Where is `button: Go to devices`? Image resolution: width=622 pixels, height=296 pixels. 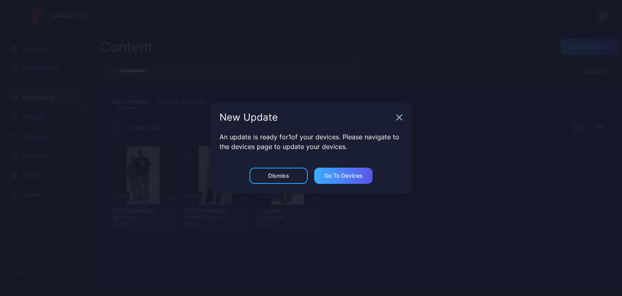 button: Go to devices is located at coordinates (344, 176).